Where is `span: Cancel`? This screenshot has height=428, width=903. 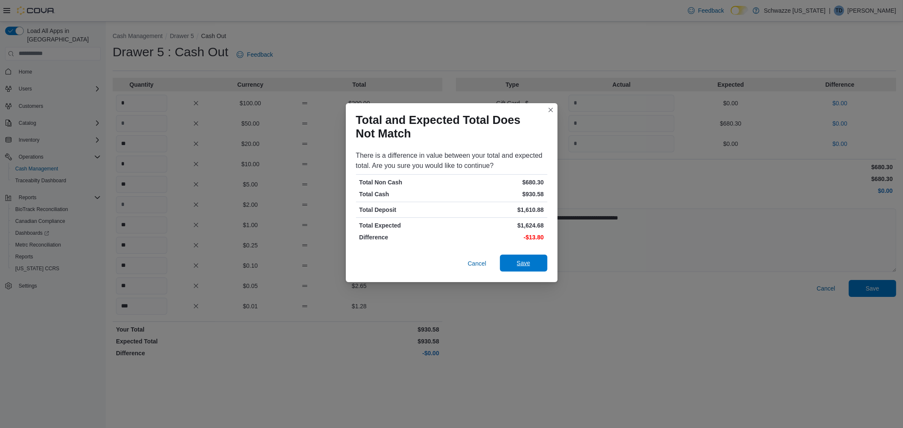
span: Cancel is located at coordinates (477, 264).